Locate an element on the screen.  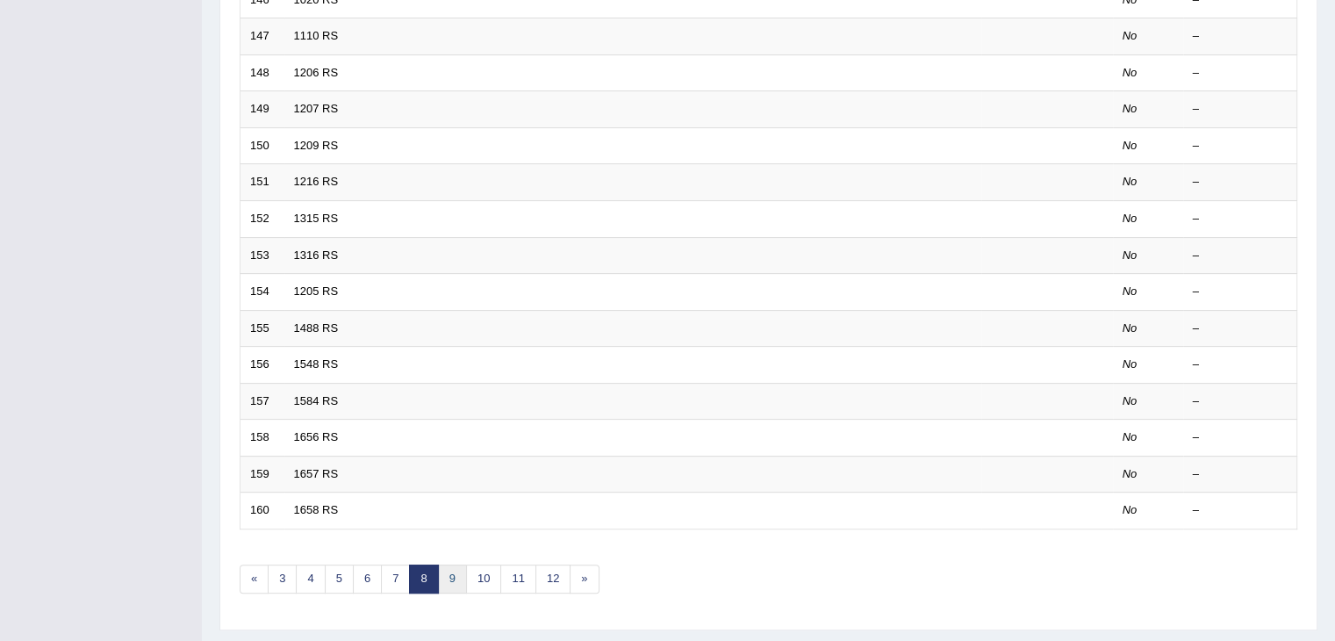
td: 158 is located at coordinates (262, 438).